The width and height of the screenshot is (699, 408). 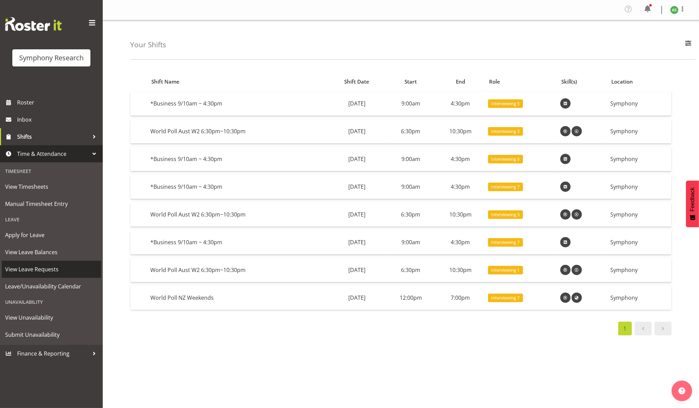 I want to click on td: World Poll NZ Weekends, so click(x=237, y=298).